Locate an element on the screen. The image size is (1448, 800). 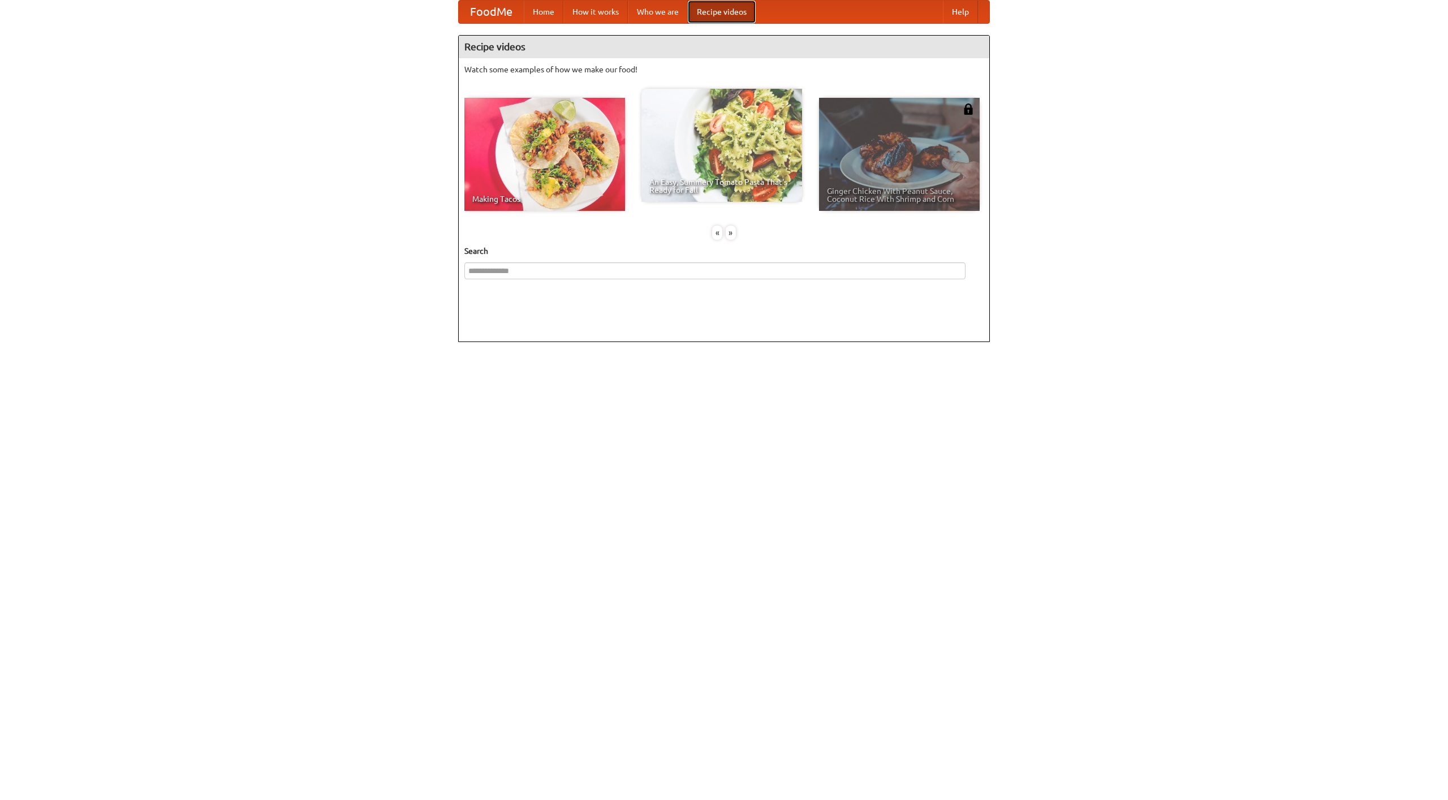
h5: Search is located at coordinates (724, 251).